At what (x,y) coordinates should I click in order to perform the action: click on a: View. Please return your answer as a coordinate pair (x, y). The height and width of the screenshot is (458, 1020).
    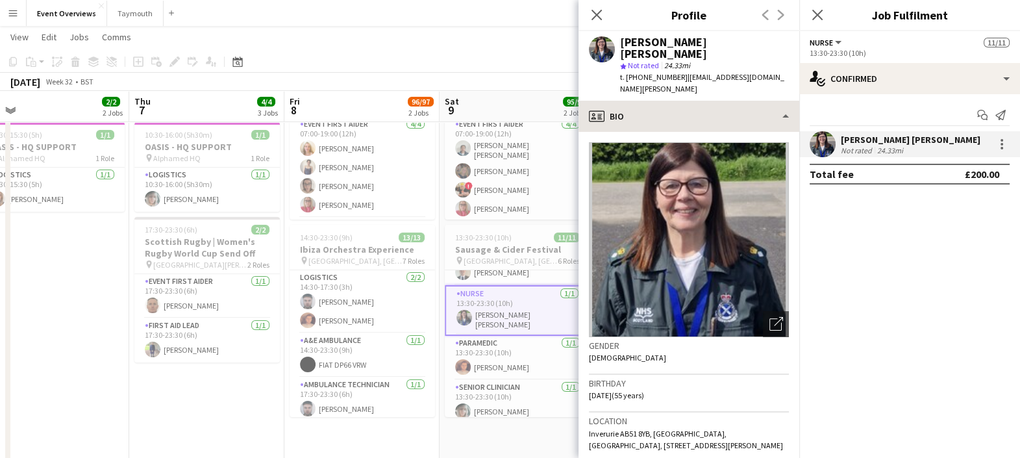
    Looking at the image, I should click on (19, 37).